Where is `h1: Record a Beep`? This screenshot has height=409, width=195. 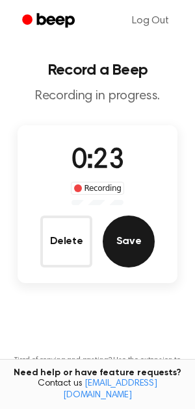
h1: Record a Beep is located at coordinates (97, 70).